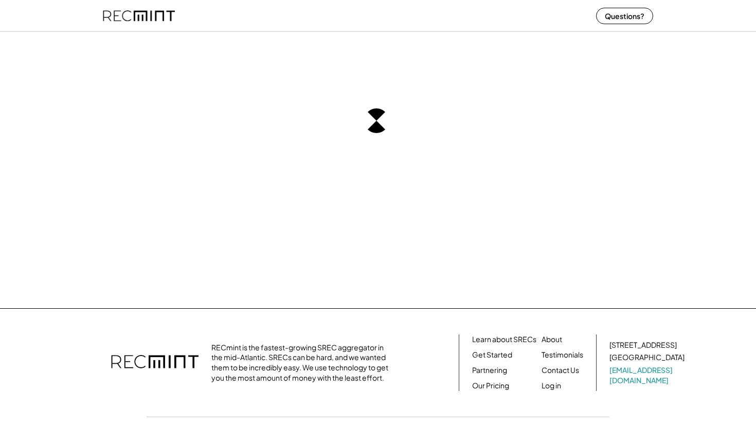 The height and width of the screenshot is (431, 756). What do you see at coordinates (562, 355) in the screenshot?
I see `a: Testimonials` at bounding box center [562, 355].